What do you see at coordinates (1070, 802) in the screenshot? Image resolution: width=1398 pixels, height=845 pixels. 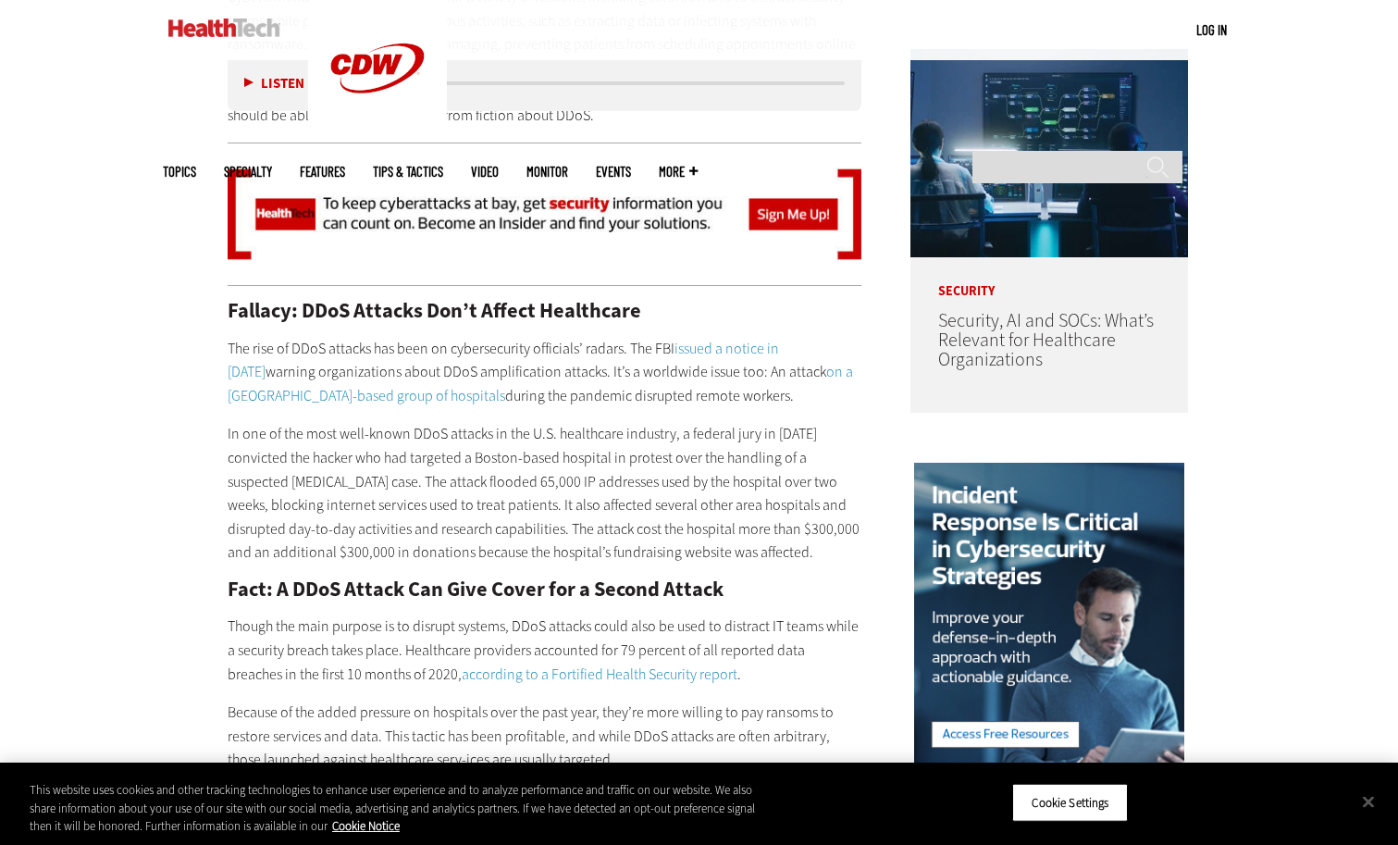 I see `button: Cookie Settings` at bounding box center [1070, 802].